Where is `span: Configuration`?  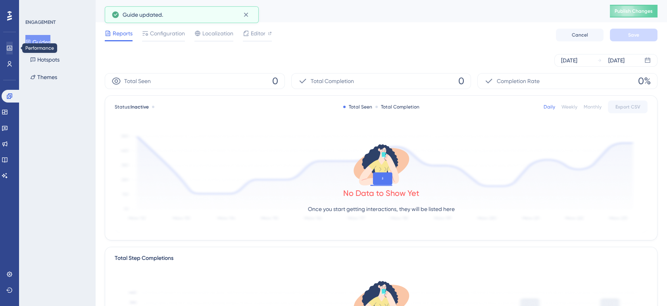
span: Configuration is located at coordinates (167, 33).